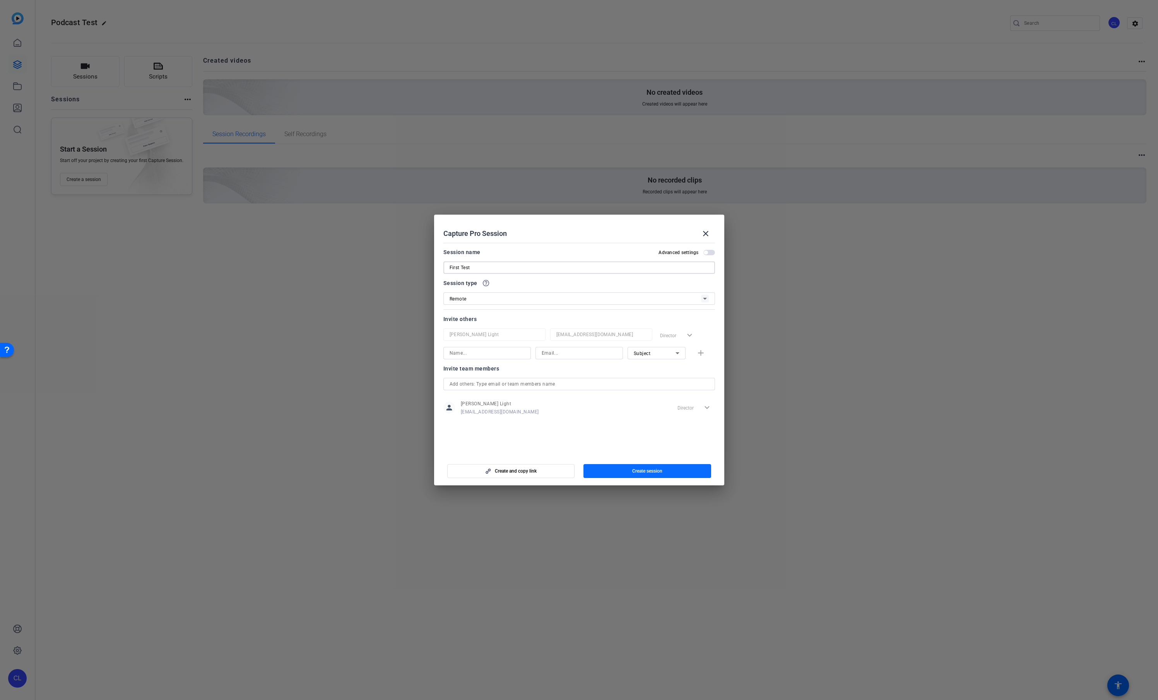 This screenshot has height=700, width=1158. I want to click on span: Subject, so click(642, 354).